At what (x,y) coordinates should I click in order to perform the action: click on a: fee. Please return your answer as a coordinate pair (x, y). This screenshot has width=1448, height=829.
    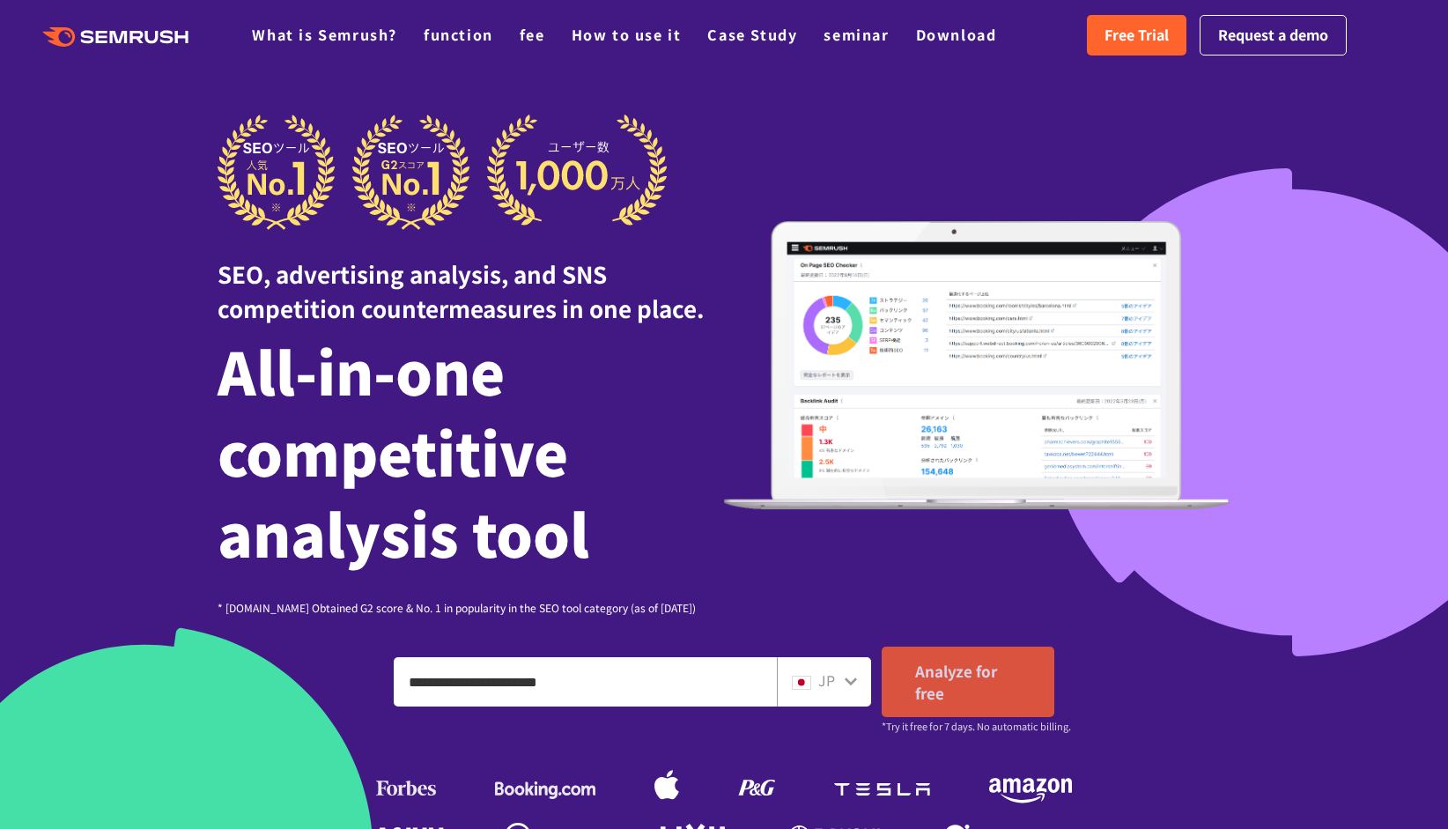
    Looking at the image, I should click on (532, 34).